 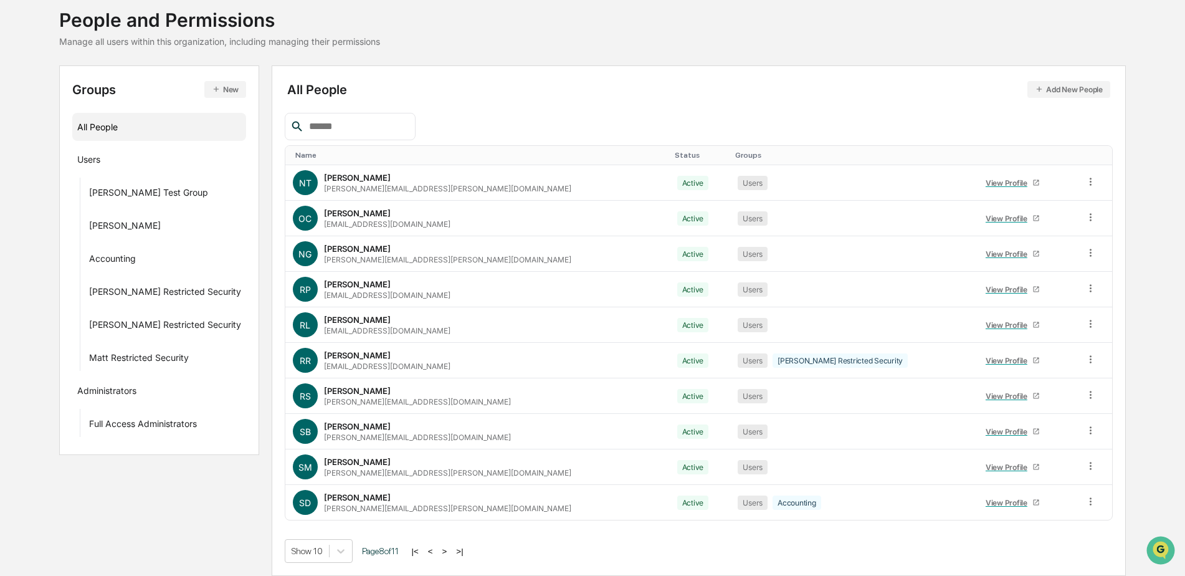 What do you see at coordinates (219, 107) in the screenshot?
I see `button: Start new chat` at bounding box center [219, 107].